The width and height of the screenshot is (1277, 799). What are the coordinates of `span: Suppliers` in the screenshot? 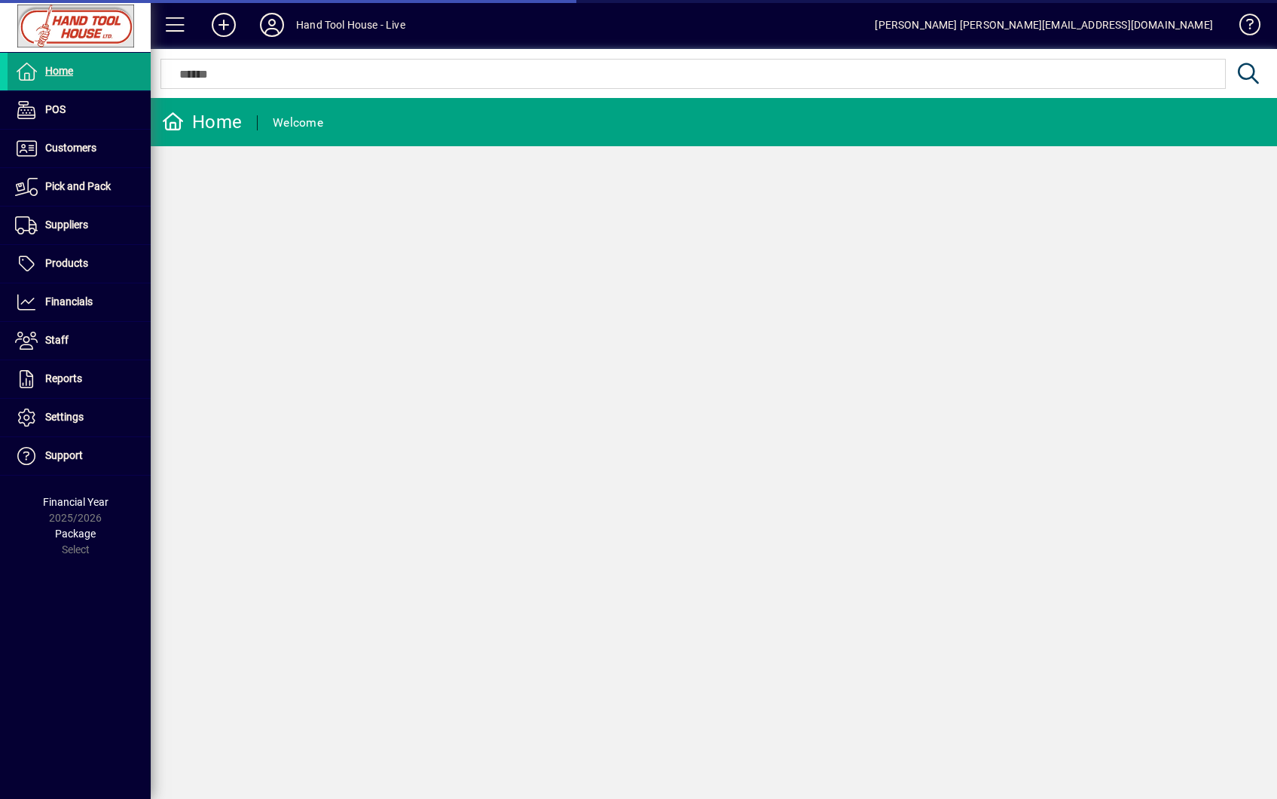 It's located at (66, 225).